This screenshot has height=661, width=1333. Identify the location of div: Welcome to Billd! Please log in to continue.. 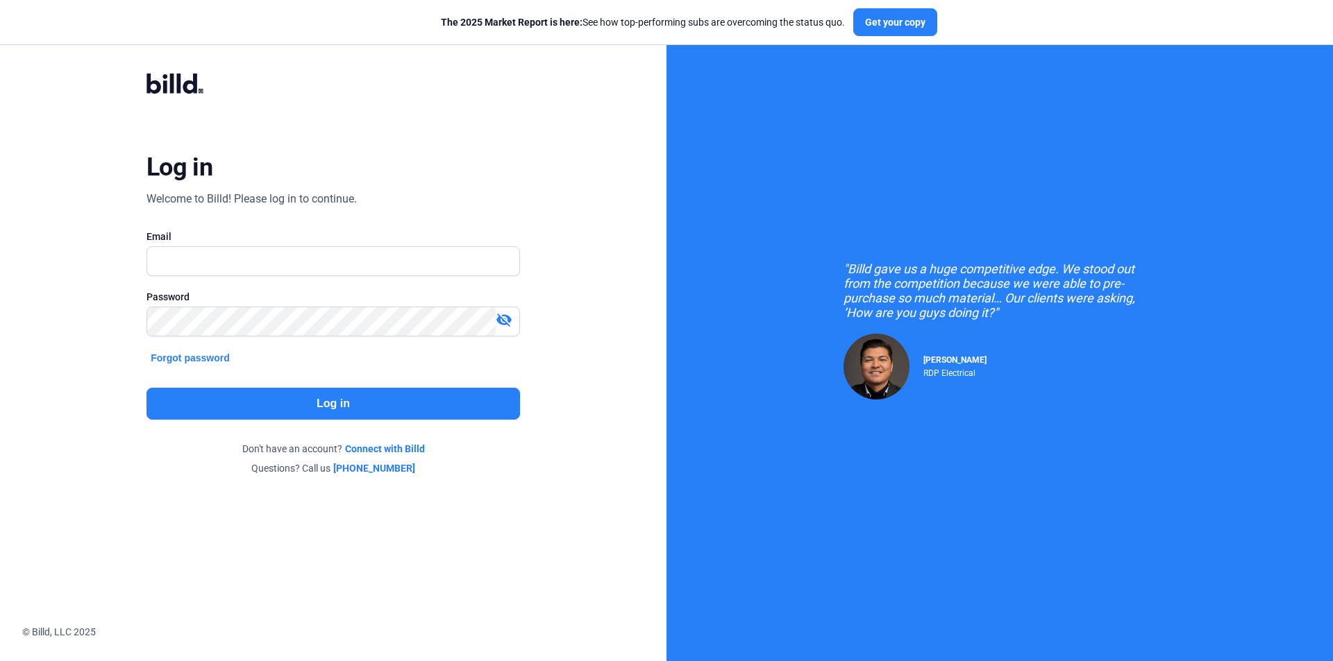
(251, 199).